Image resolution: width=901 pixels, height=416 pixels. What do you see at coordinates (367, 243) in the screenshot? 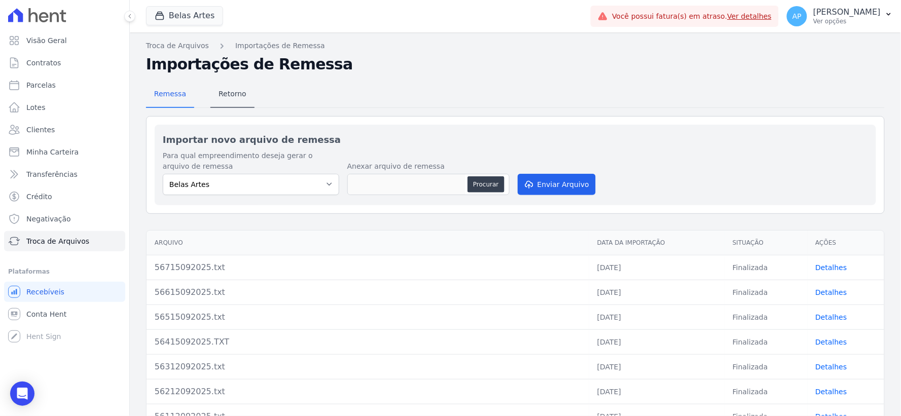
I see `th: Arquivo` at bounding box center [367, 243].